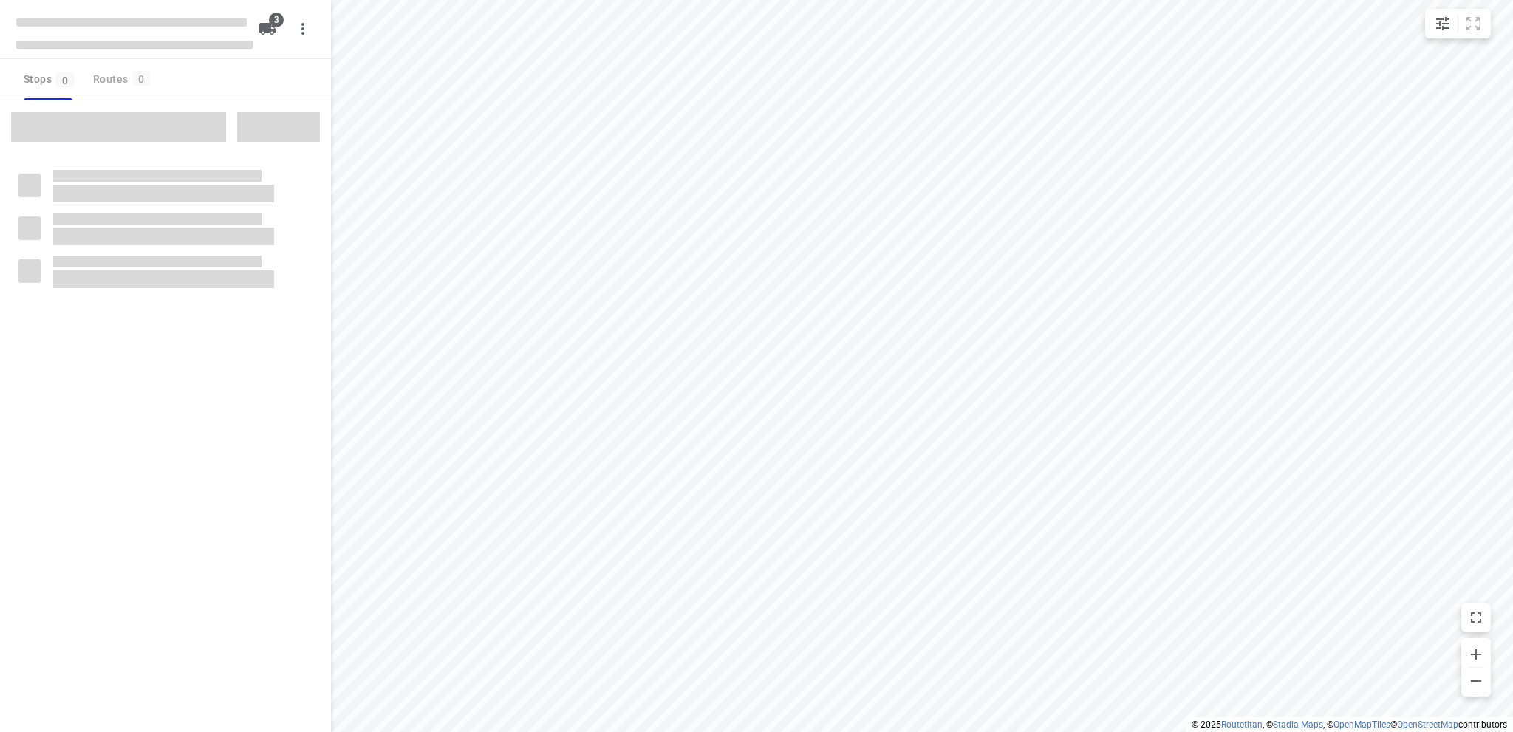  What do you see at coordinates (1242, 725) in the screenshot?
I see `a: Routetitan` at bounding box center [1242, 725].